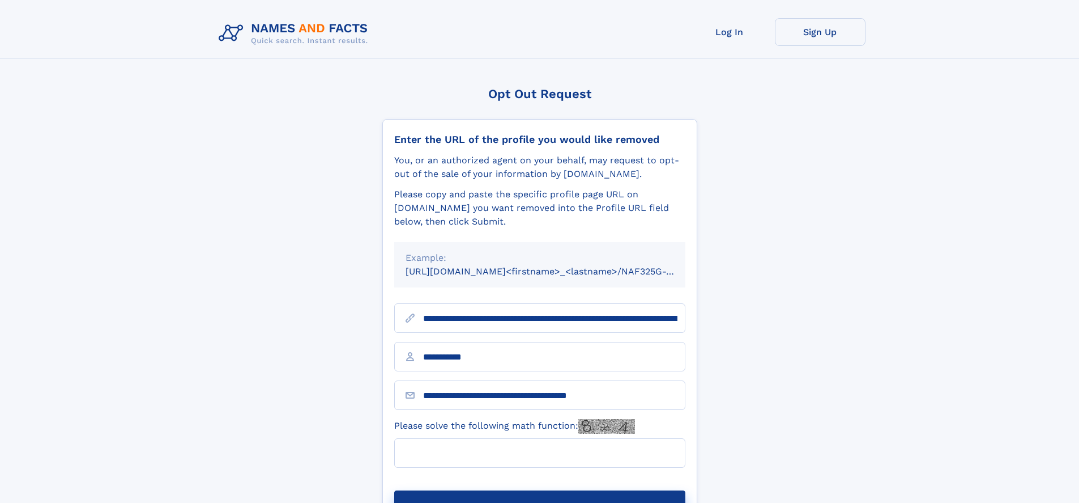 The height and width of the screenshot is (503, 1079). I want to click on a: Sign Up, so click(820, 32).